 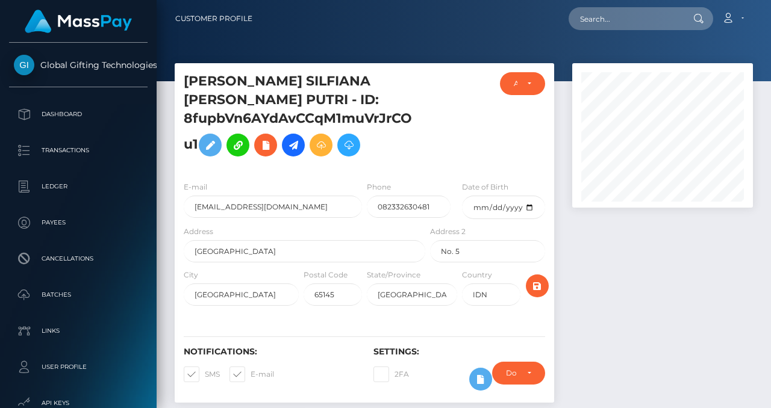 I want to click on a: User Profile, so click(x=78, y=367).